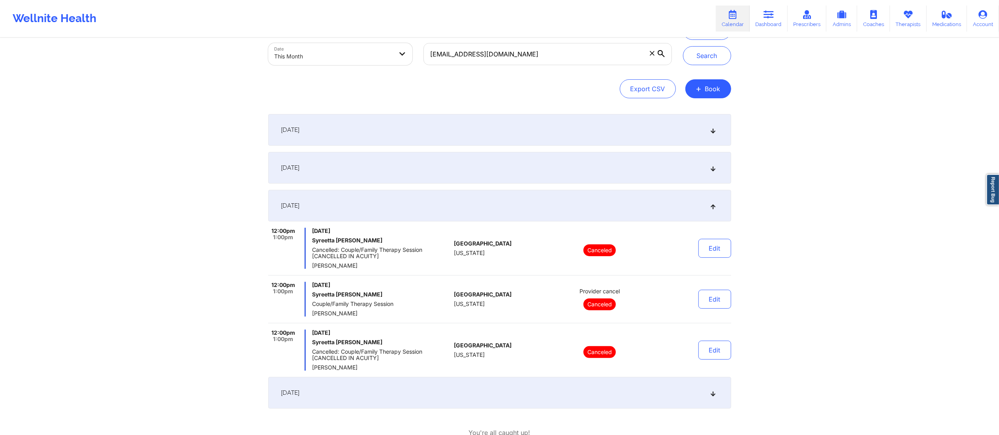 This screenshot has height=435, width=999. I want to click on a: Report Bug, so click(993, 190).